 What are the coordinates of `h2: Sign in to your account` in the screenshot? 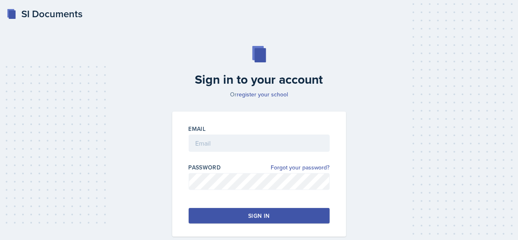 It's located at (259, 80).